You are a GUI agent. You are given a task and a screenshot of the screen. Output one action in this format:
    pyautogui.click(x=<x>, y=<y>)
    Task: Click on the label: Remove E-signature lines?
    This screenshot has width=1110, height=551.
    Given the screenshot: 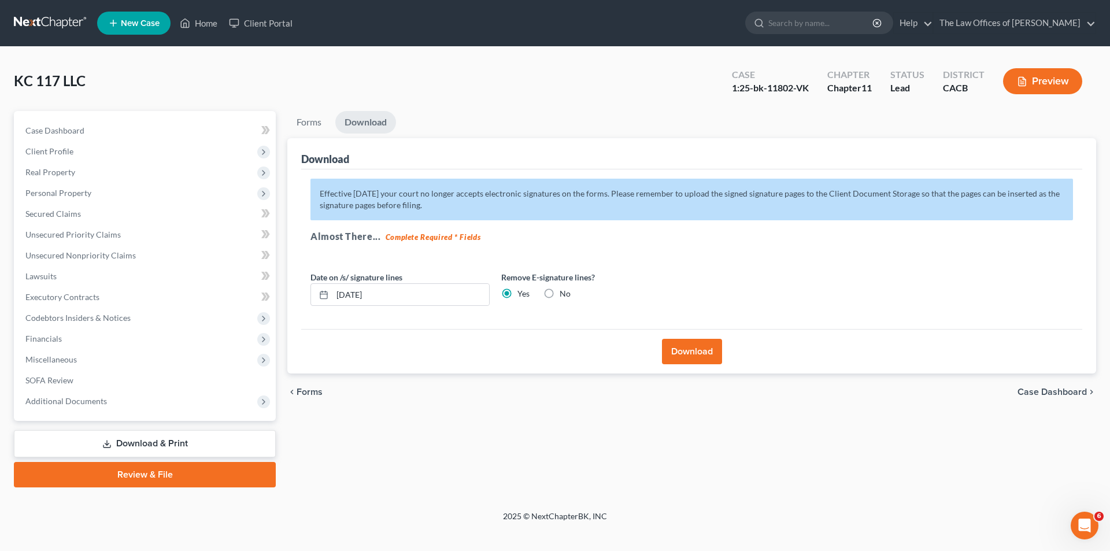 What is the action you would take?
    pyautogui.click(x=591, y=277)
    